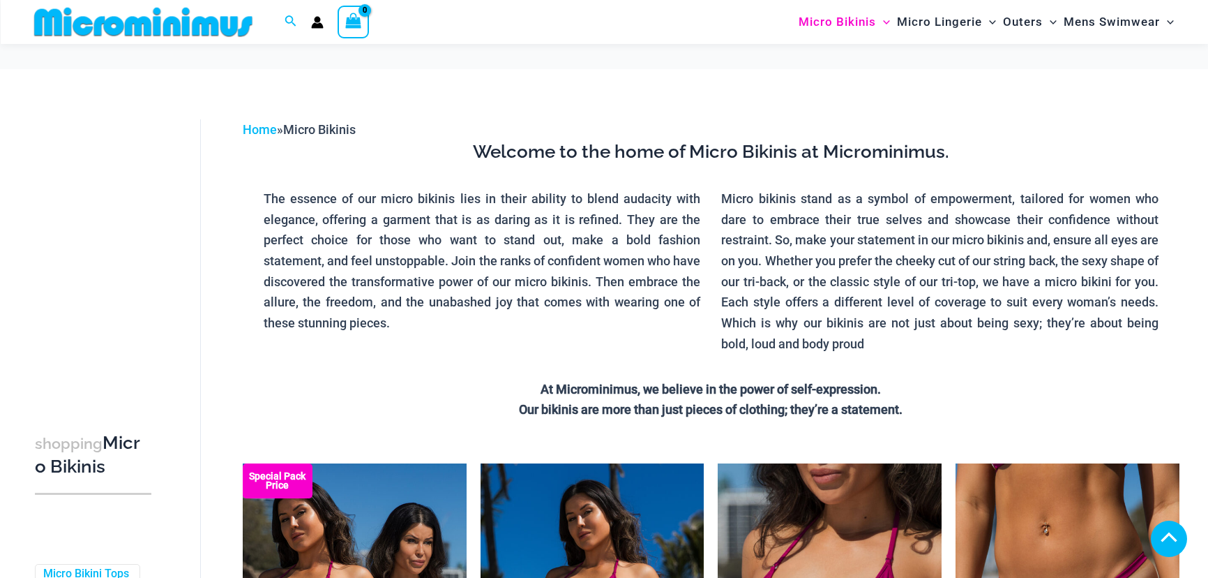  I want to click on a: View Shopping Cart, empty, so click(354, 22).